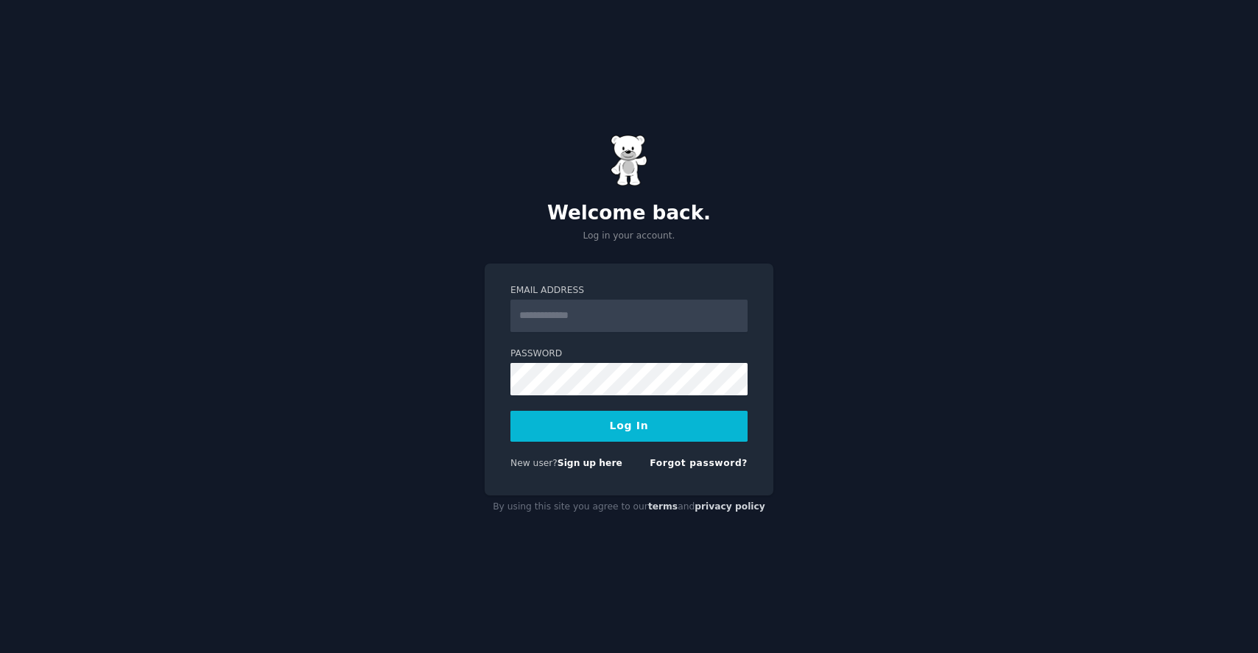 This screenshot has width=1258, height=653. What do you see at coordinates (629, 354) in the screenshot?
I see `label: Password` at bounding box center [629, 354].